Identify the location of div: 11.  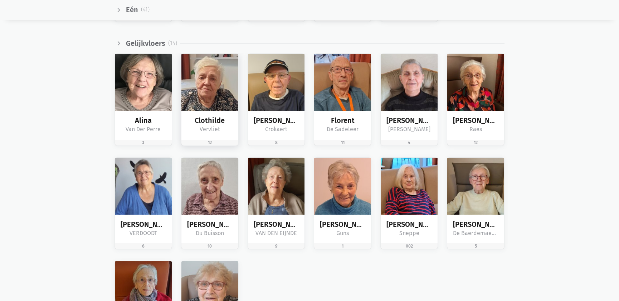
(343, 142).